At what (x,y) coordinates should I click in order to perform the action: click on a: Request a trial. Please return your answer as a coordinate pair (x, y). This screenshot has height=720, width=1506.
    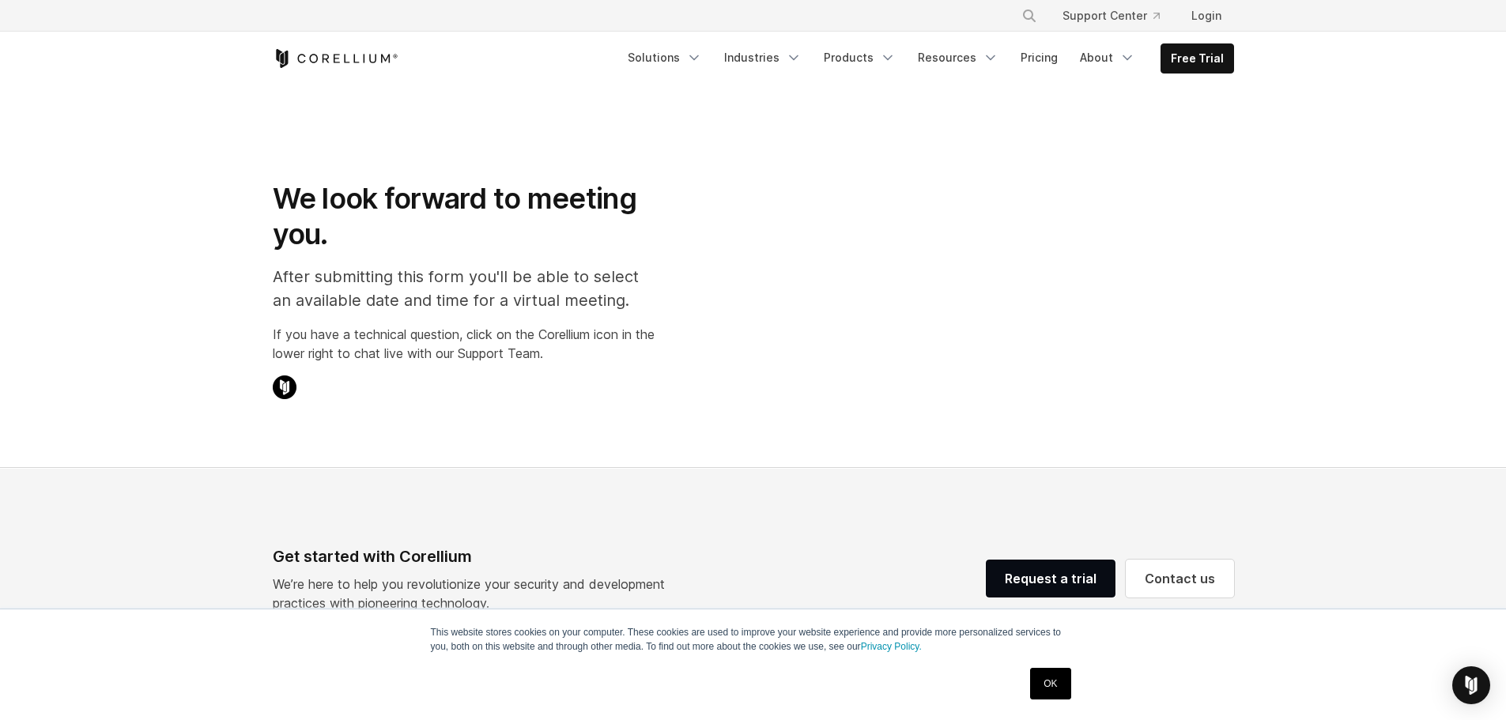
    Looking at the image, I should click on (1051, 579).